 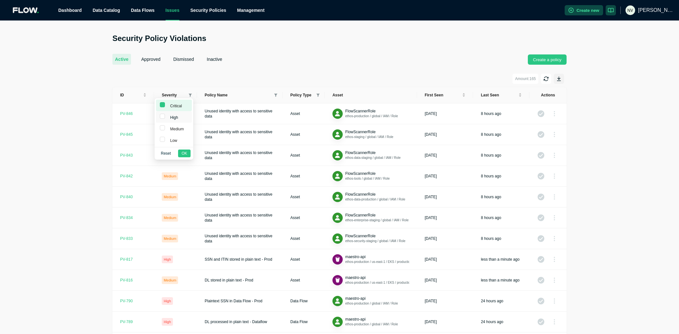 I want to click on button: Bucket, so click(x=338, y=259).